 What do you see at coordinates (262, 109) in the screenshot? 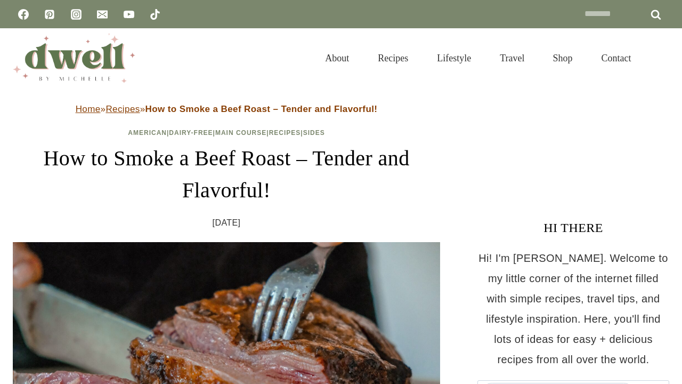
I see `strong: How to Smoke a Beef Roast – Tender and Flavorful!` at bounding box center [262, 109].